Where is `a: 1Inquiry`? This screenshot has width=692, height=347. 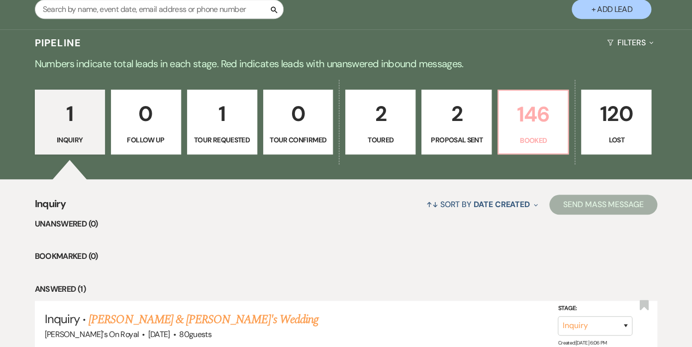
a: 1Inquiry is located at coordinates (70, 122).